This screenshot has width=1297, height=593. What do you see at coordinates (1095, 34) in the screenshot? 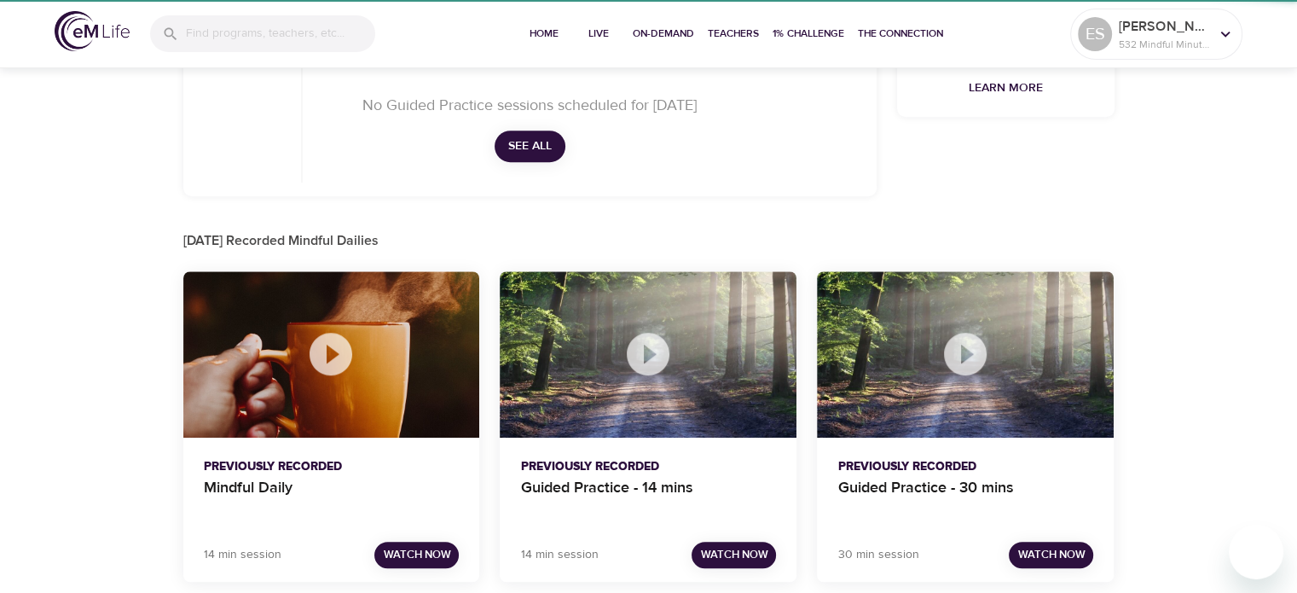
I see `div: ES` at bounding box center [1095, 34].